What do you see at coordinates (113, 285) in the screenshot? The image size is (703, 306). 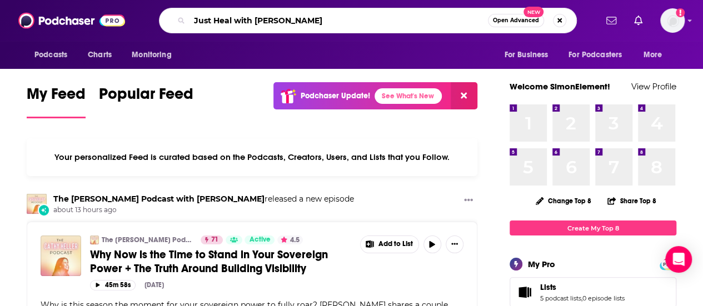 I see `button: 45m 58s` at bounding box center [113, 285].